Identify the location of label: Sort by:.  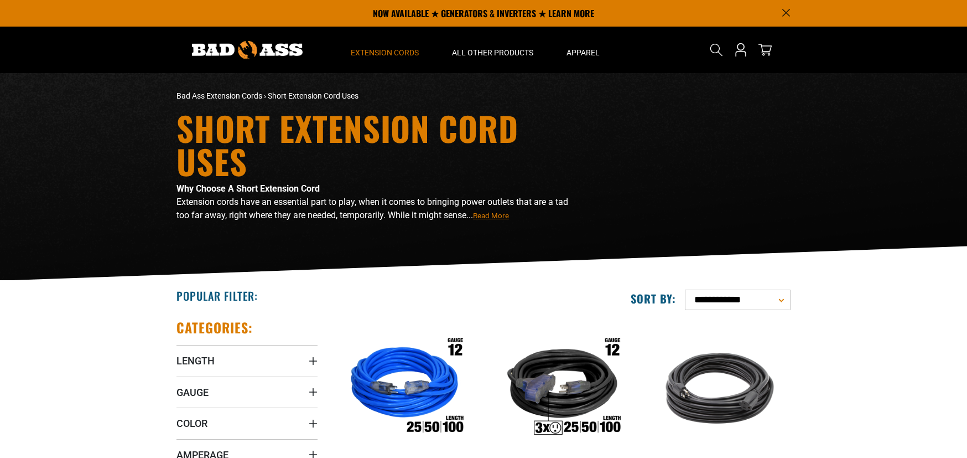
(653, 298).